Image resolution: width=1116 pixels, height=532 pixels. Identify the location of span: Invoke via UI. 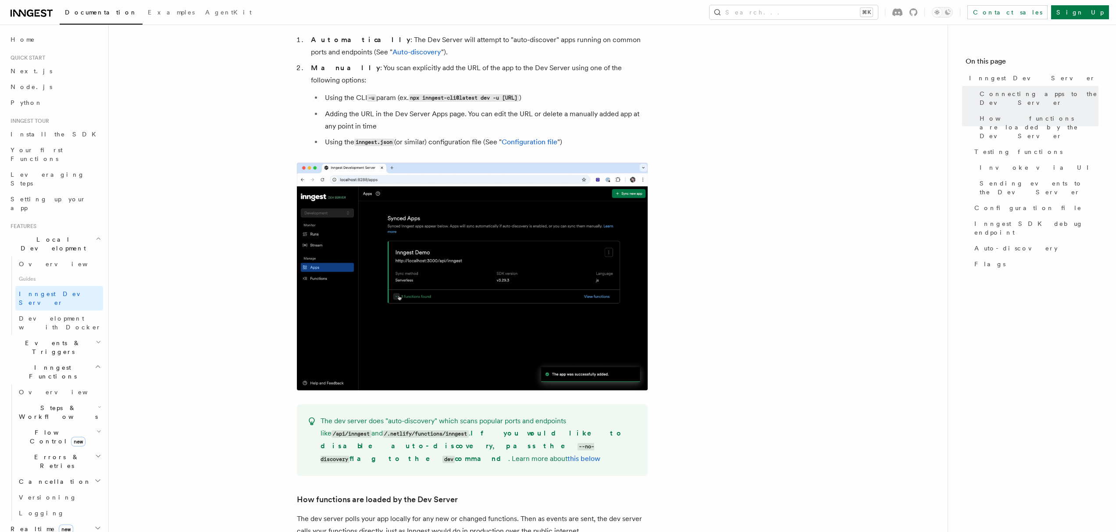
(1038, 167).